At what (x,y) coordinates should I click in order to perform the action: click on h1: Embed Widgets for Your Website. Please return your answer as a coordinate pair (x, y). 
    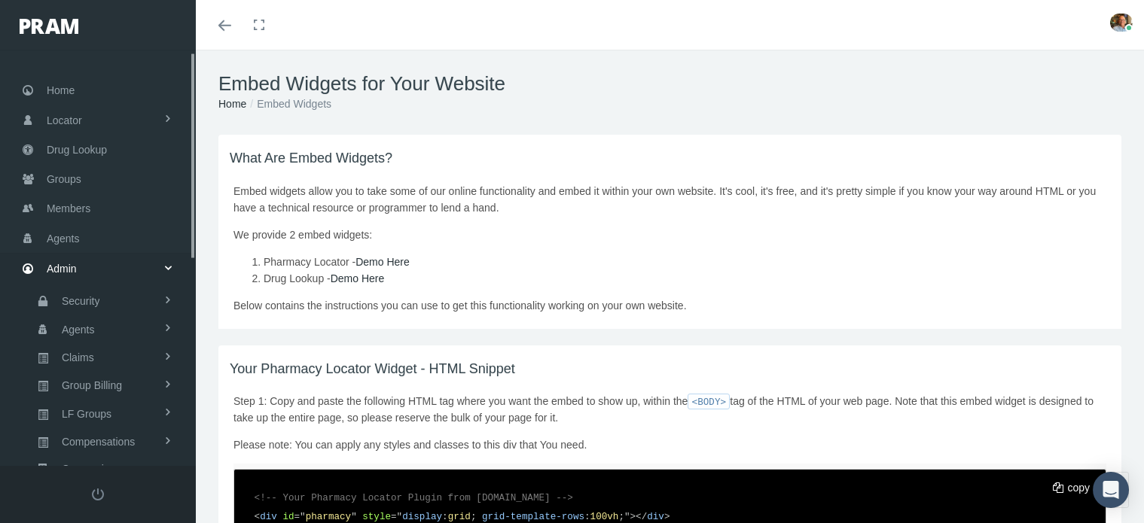
    Looking at the image, I should click on (669, 84).